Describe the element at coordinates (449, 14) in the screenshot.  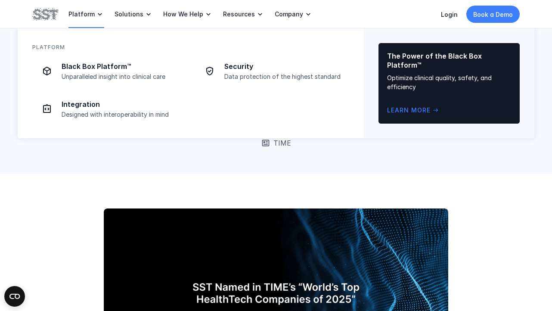
I see `a: Login` at that location.